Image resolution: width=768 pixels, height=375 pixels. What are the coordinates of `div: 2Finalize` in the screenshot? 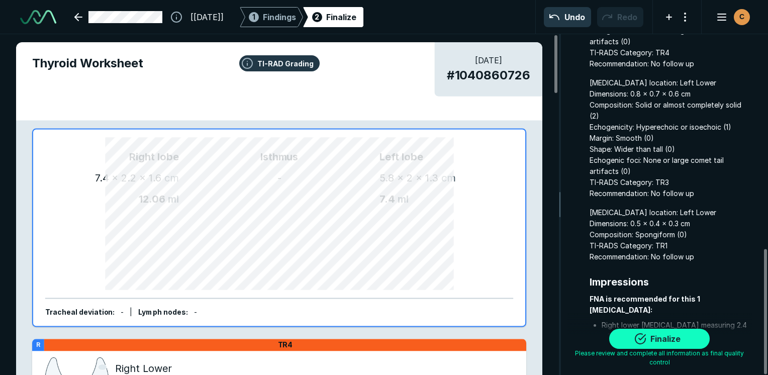 It's located at (333, 17).